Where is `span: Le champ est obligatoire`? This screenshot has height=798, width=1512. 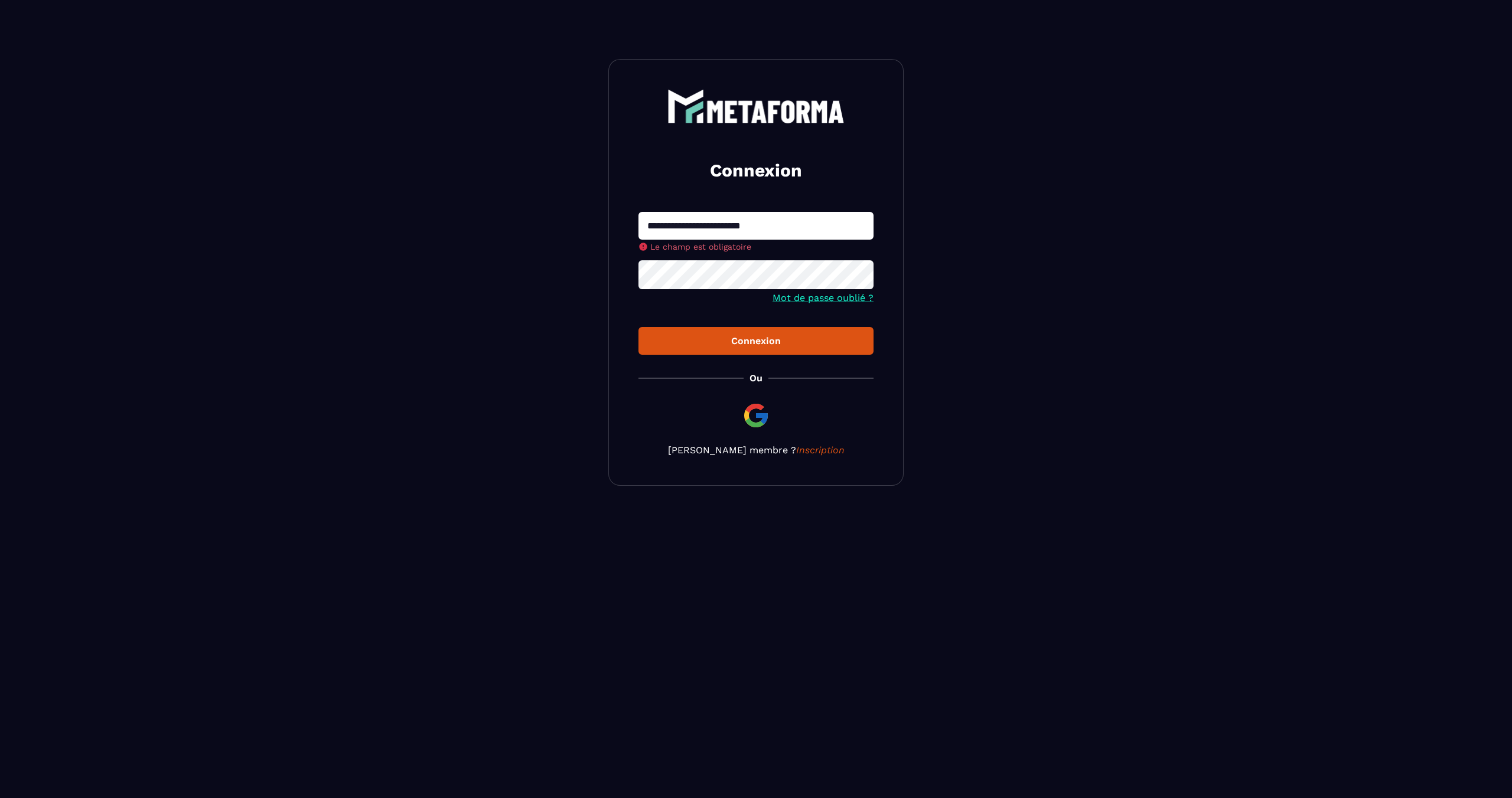
span: Le champ est obligatoire is located at coordinates (700, 247).